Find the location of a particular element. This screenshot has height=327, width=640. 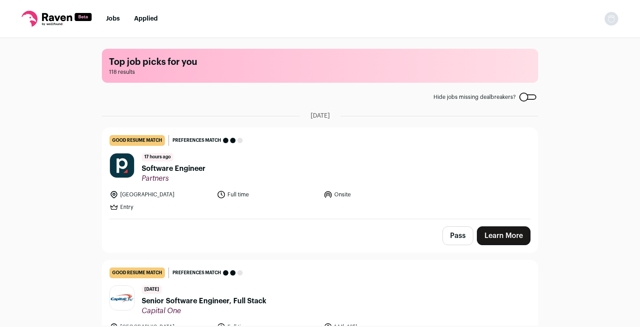

li: Entry is located at coordinates (160, 207).